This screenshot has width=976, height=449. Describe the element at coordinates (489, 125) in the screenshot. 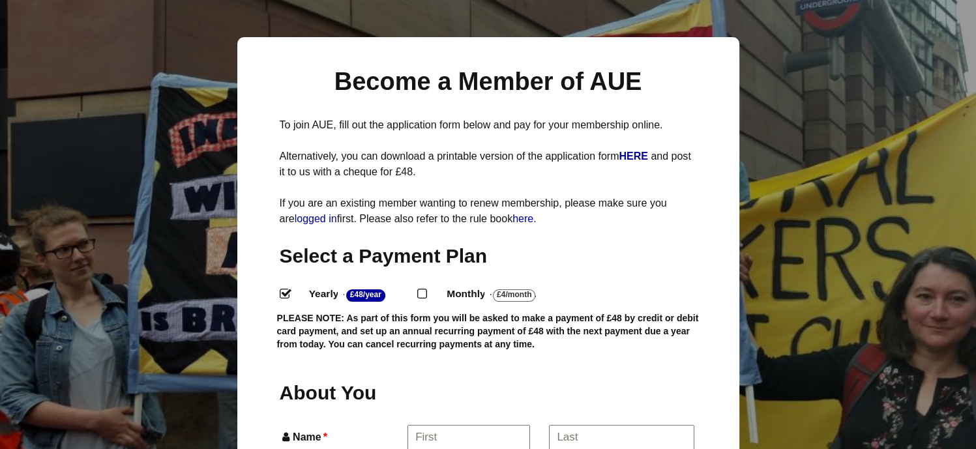

I see `p: To join AUE, fill out the application form below and pay for your membership online.` at that location.